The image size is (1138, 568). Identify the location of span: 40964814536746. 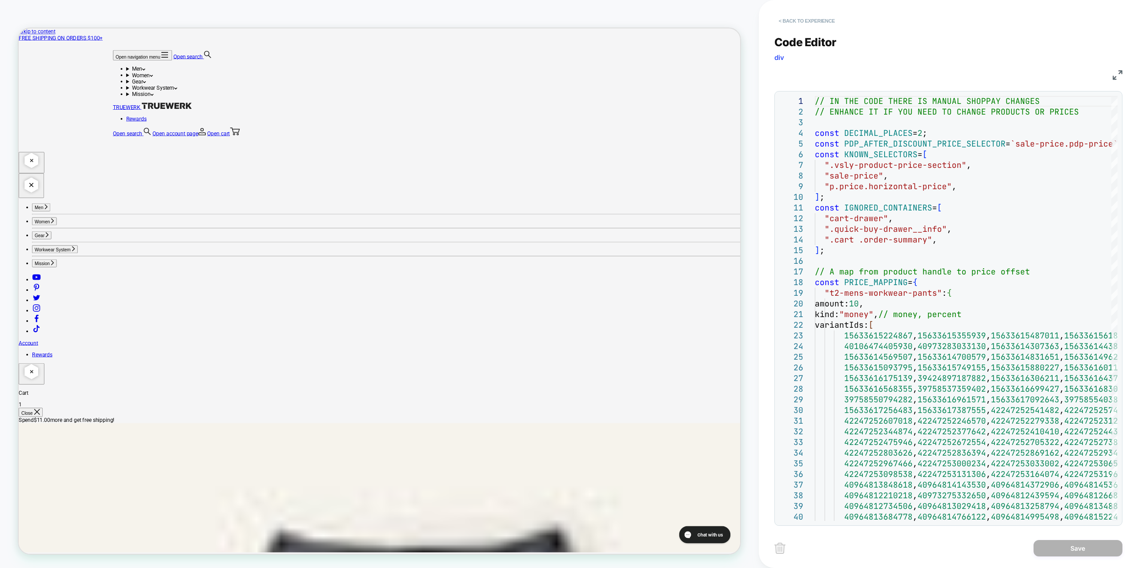
(1098, 485).